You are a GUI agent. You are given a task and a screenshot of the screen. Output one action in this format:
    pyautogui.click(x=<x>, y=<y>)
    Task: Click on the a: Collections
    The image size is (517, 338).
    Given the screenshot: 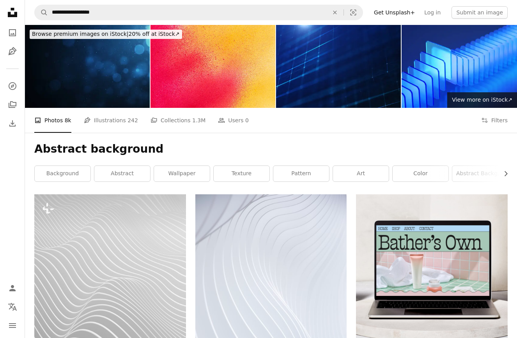 What is the action you would take?
    pyautogui.click(x=12, y=105)
    